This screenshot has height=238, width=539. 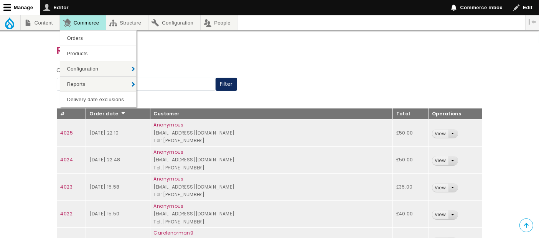 What do you see at coordinates (410, 114) in the screenshot?
I see `th: Total` at bounding box center [410, 114].